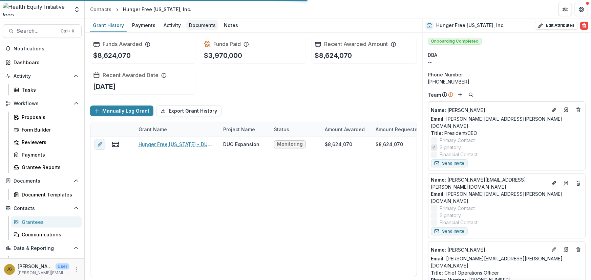 This screenshot has height=280, width=591. What do you see at coordinates (140, 9) in the screenshot?
I see `nav: breadcrumb` at bounding box center [140, 9].